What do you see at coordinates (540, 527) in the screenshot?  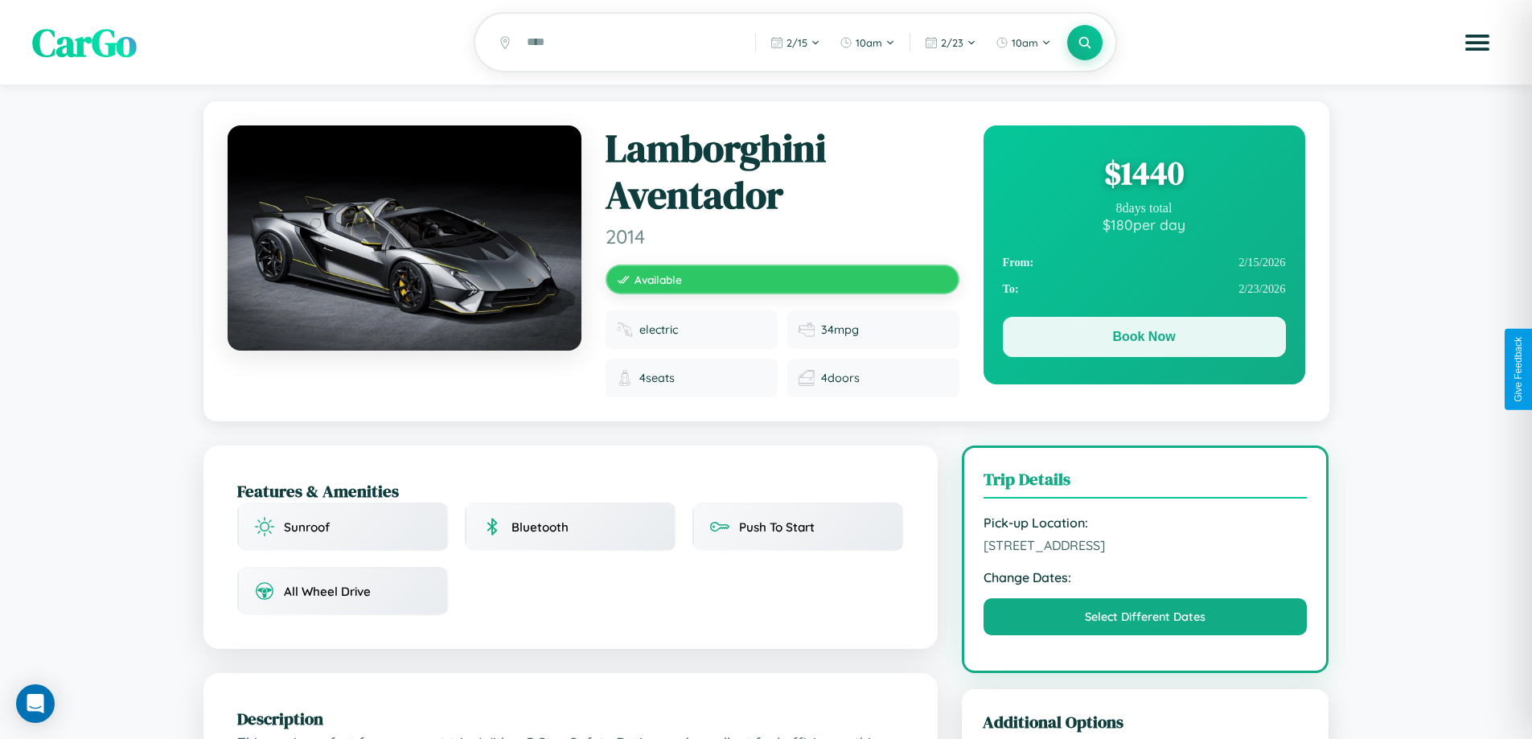 I see `span: Bluetooth` at bounding box center [540, 527].